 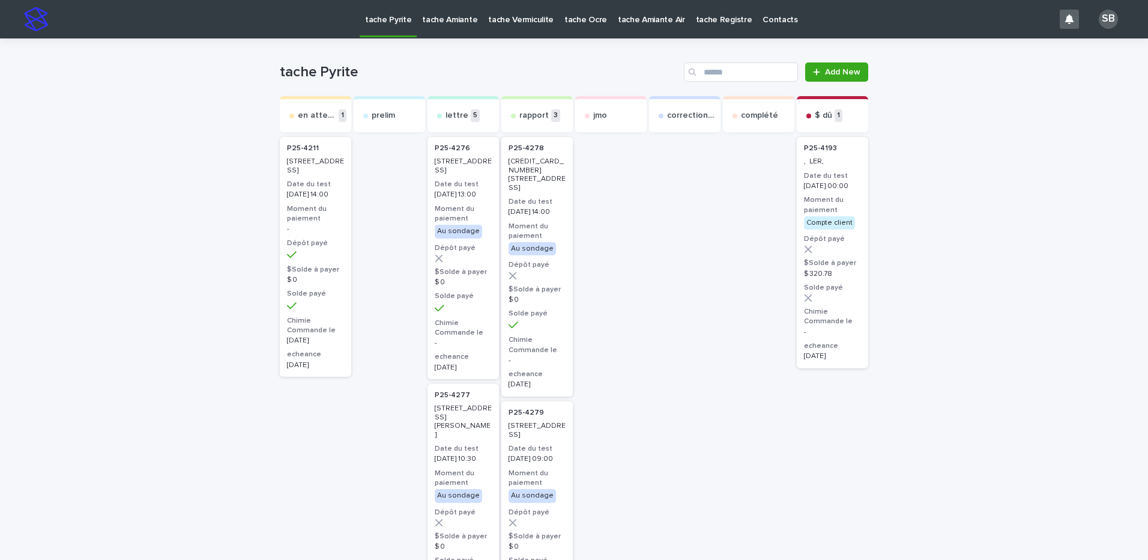 What do you see at coordinates (317, 115) in the screenshot?
I see `p: en attente` at bounding box center [317, 115].